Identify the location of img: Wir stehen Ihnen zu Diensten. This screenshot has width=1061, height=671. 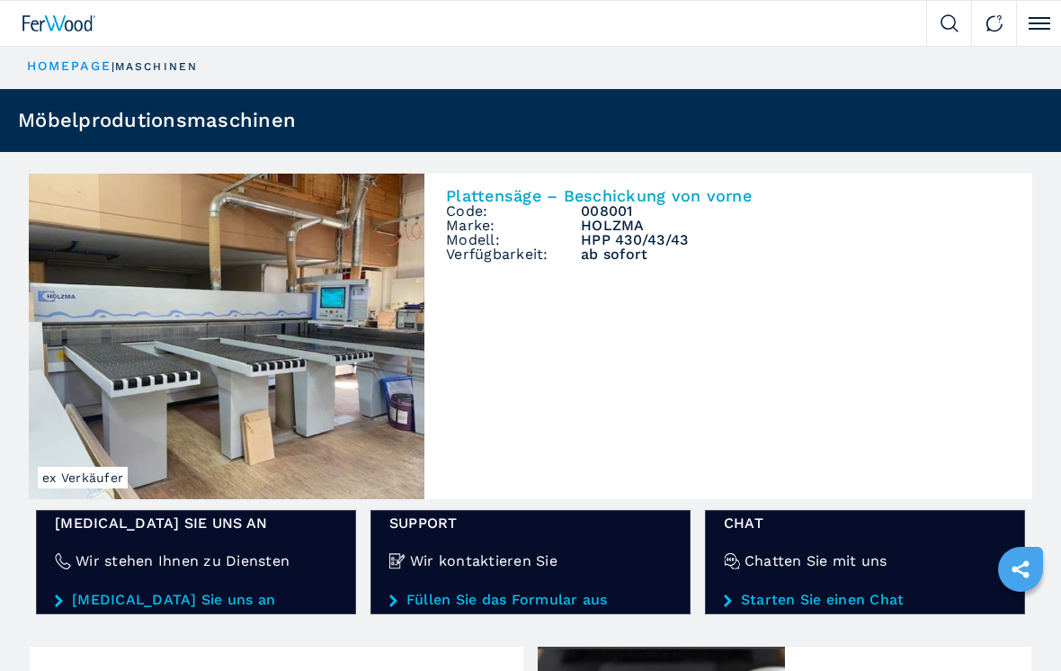
(63, 561).